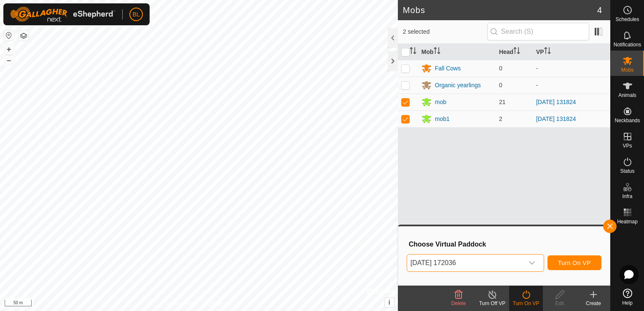  Describe the element at coordinates (627, 196) in the screenshot. I see `span: Infra` at that location.